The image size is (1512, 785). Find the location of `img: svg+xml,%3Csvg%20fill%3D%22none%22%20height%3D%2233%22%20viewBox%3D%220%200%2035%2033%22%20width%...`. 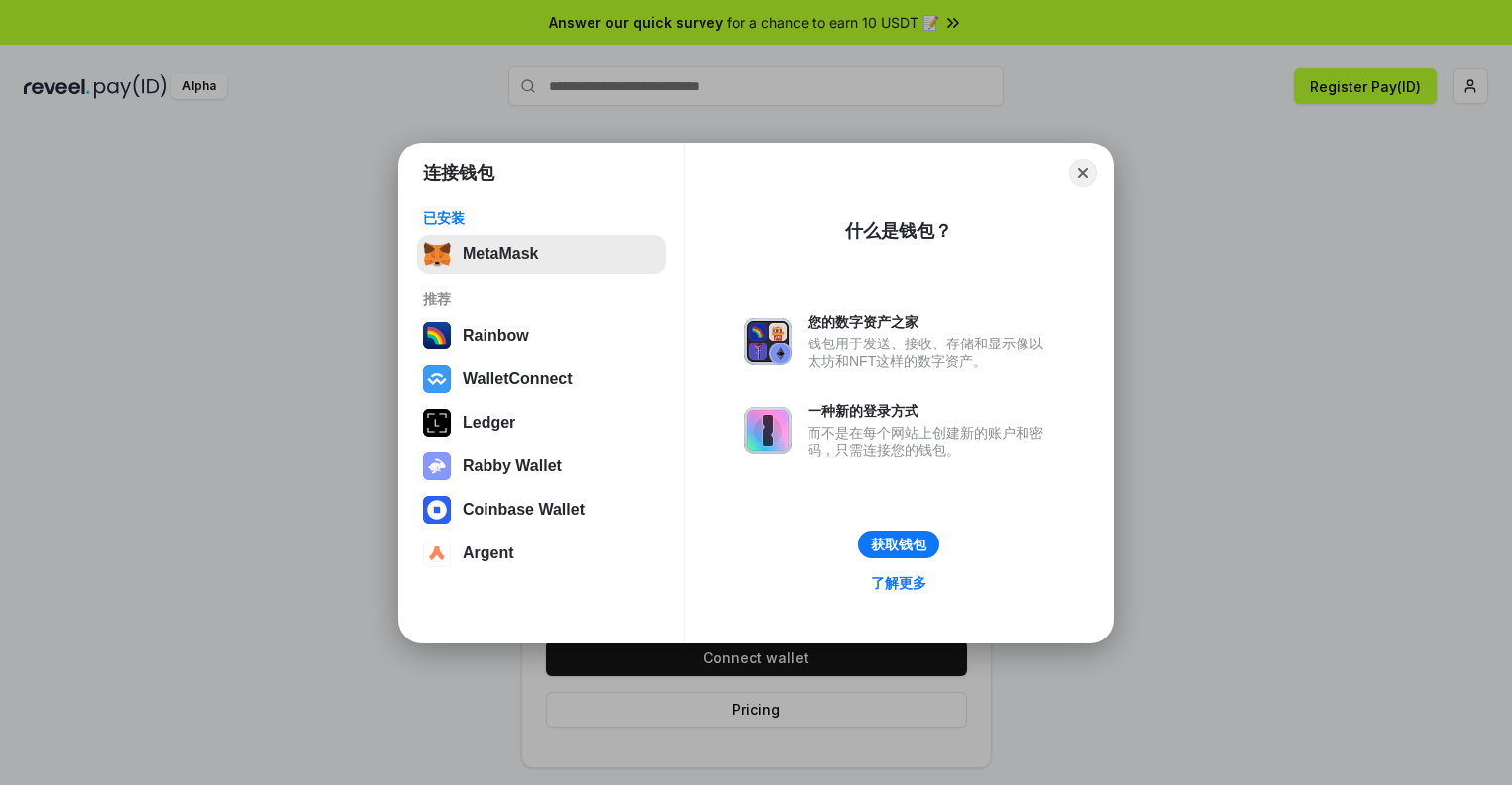

img: svg+xml,%3Csvg%20fill%3D%22none%22%20height%3D%2233%22%20viewBox%3D%220%200%2035%2033%22%20width%... is located at coordinates (437, 255).